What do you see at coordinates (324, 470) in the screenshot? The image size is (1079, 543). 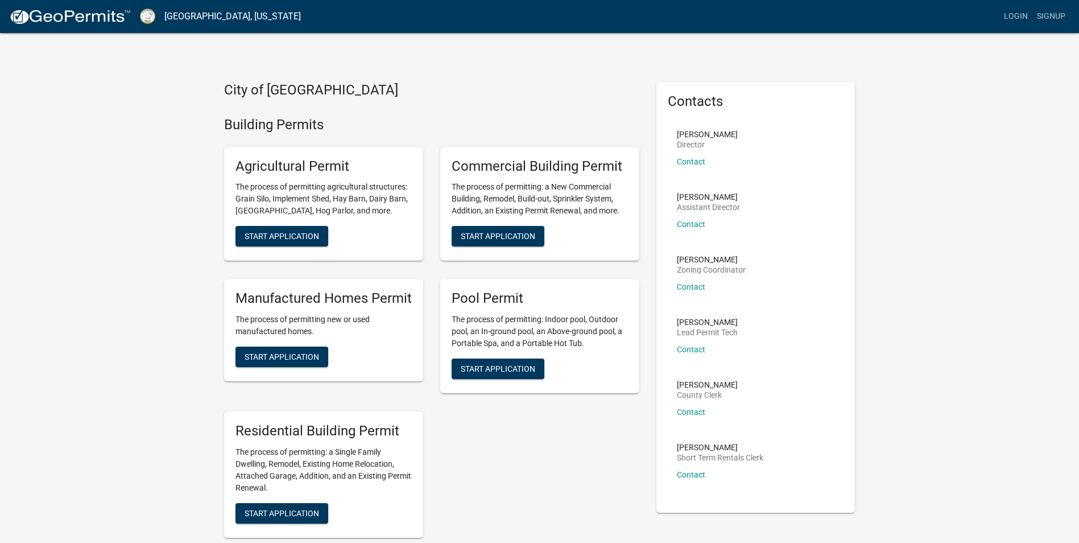 I see `p: The process of permitting: a Single Family Dwelling, Remodel, Existing Home Relocation, Attached ...` at bounding box center [324, 470].